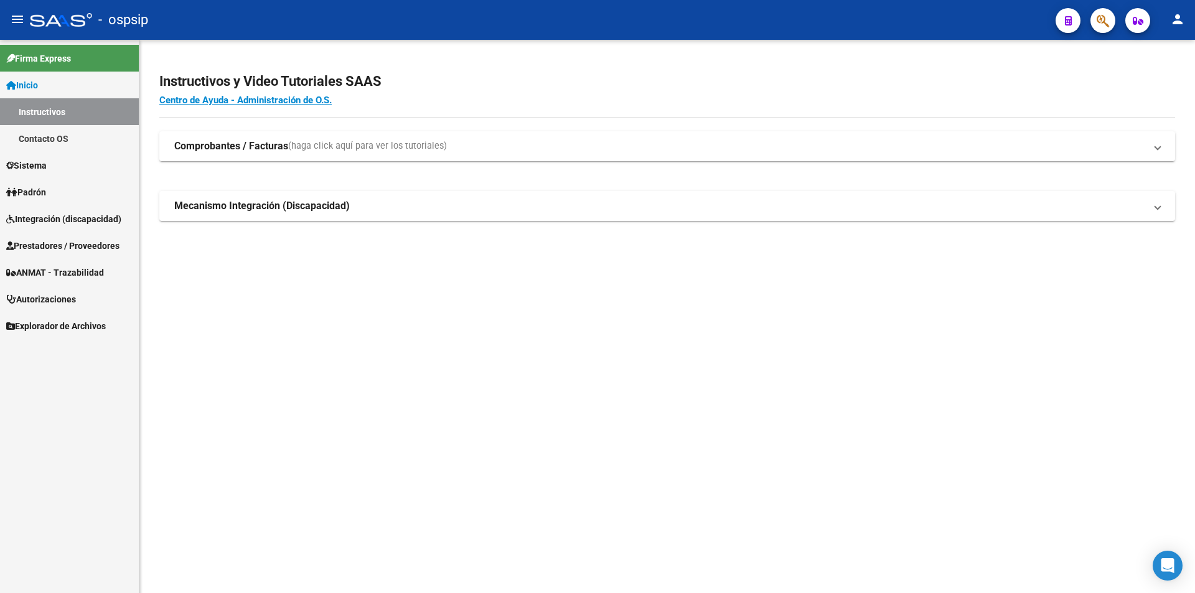 This screenshot has width=1195, height=593. Describe the element at coordinates (1177, 19) in the screenshot. I see `mat-icon: person` at that location.